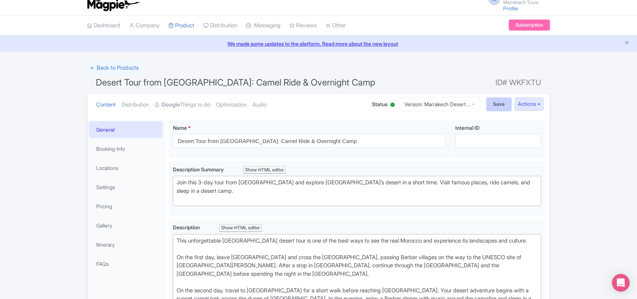 This screenshot has width=637, height=299. What do you see at coordinates (126, 129) in the screenshot?
I see `a: General` at bounding box center [126, 129].